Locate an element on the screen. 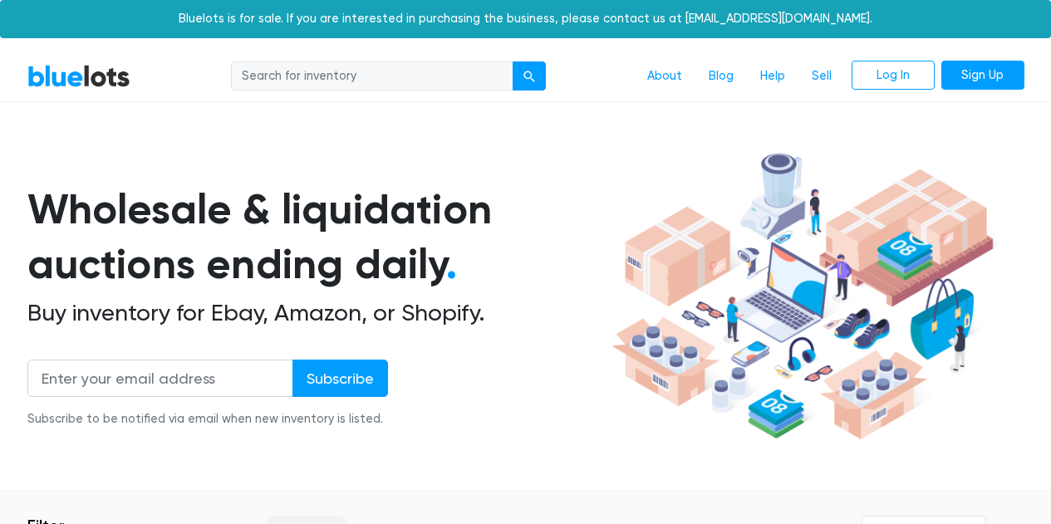  a: Blog is located at coordinates (721, 76).